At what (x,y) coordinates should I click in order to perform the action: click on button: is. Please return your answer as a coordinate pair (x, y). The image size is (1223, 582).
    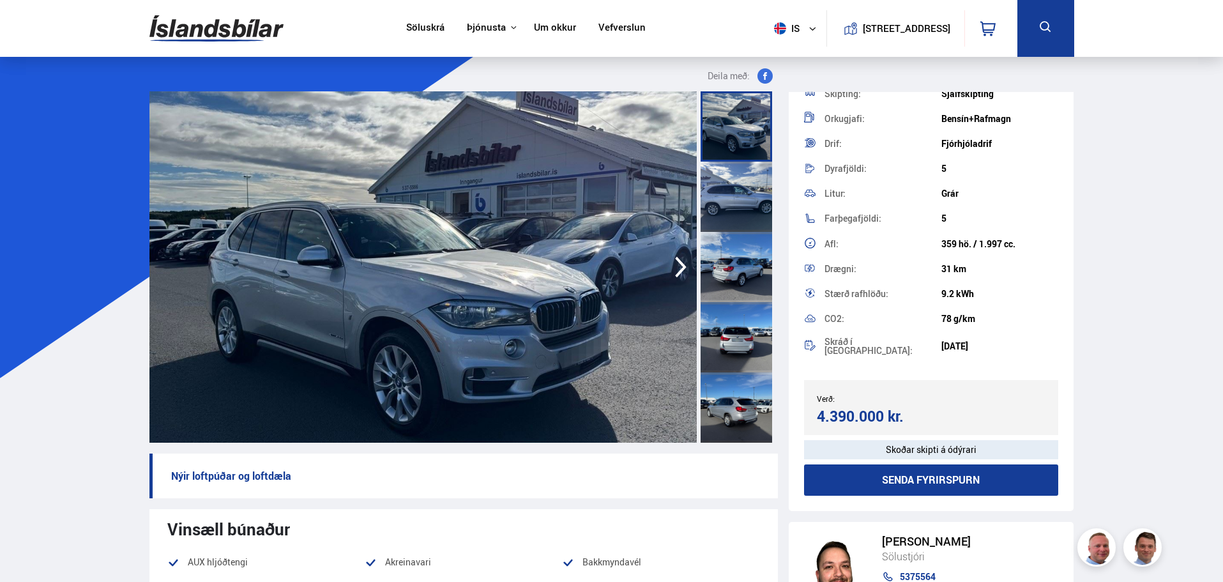
    Looking at the image, I should click on (798, 28).